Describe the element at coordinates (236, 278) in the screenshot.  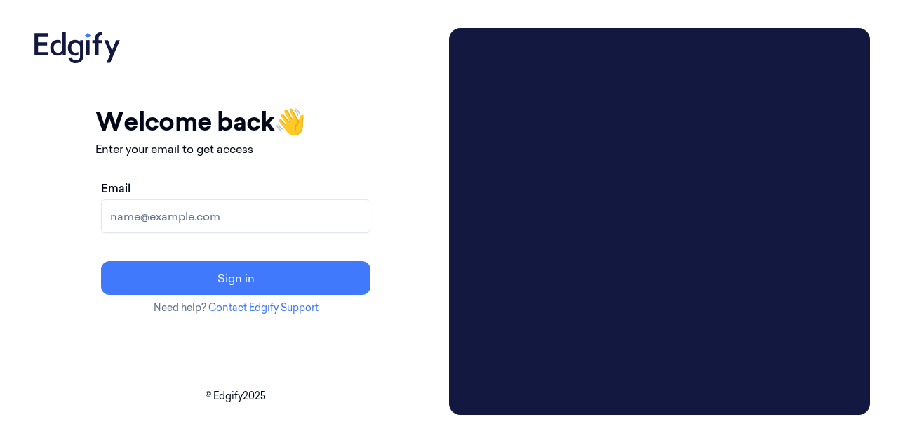
I see `button: Sign in` at that location.